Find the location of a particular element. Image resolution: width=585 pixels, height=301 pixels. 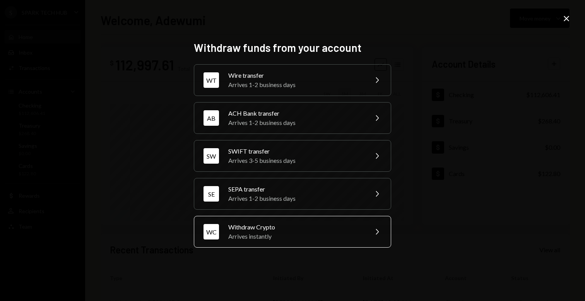

div: Arrives instantly is located at coordinates (296, 237).